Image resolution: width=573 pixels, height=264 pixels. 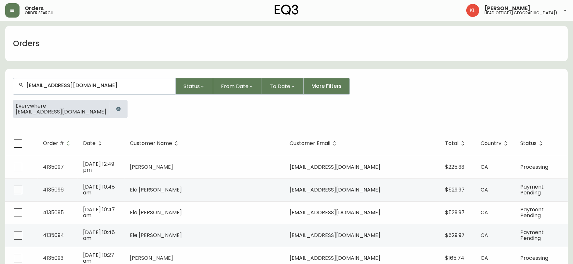 What do you see at coordinates (26, 44) in the screenshot?
I see `h1: Orders` at bounding box center [26, 44].